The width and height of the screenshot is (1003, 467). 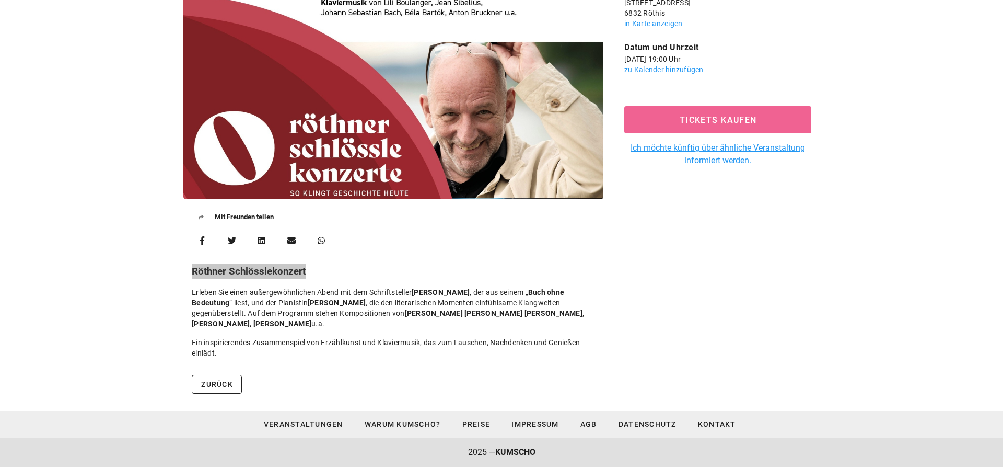 What do you see at coordinates (588, 424) in the screenshot?
I see `span: AGB` at bounding box center [588, 424].